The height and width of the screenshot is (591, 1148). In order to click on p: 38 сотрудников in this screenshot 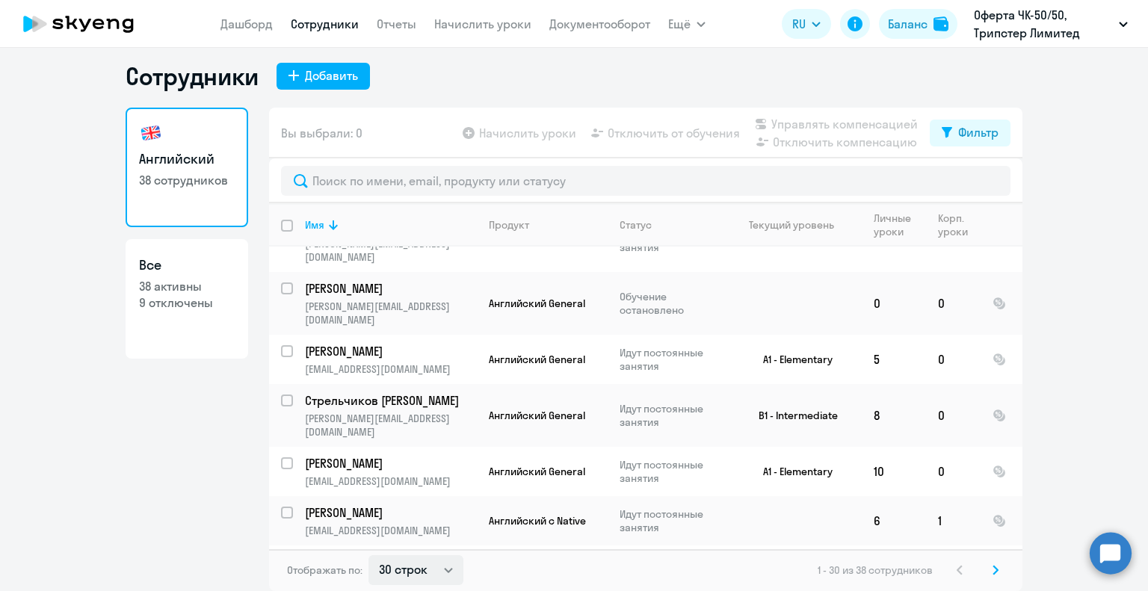, I will do `click(187, 180)`.